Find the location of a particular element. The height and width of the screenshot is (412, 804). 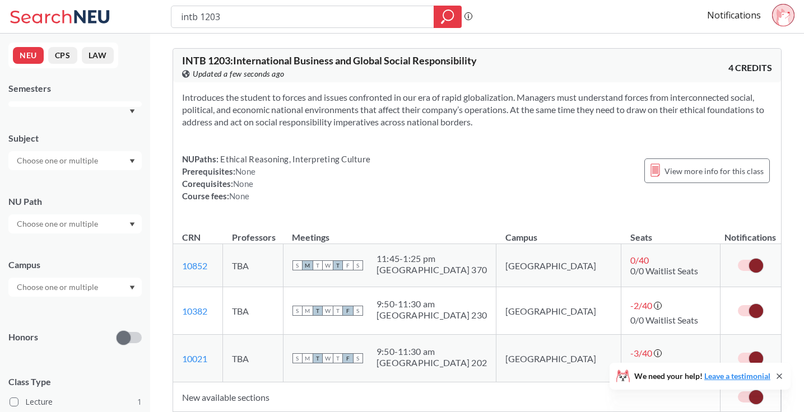

span: 1 is located at coordinates (139, 402).